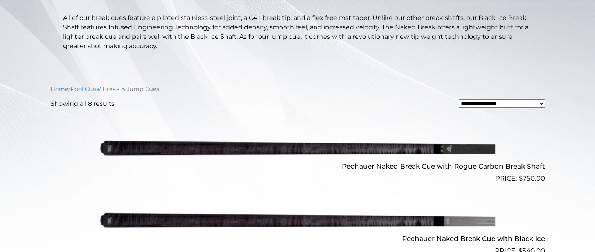  I want to click on select: Shop order, so click(502, 103).